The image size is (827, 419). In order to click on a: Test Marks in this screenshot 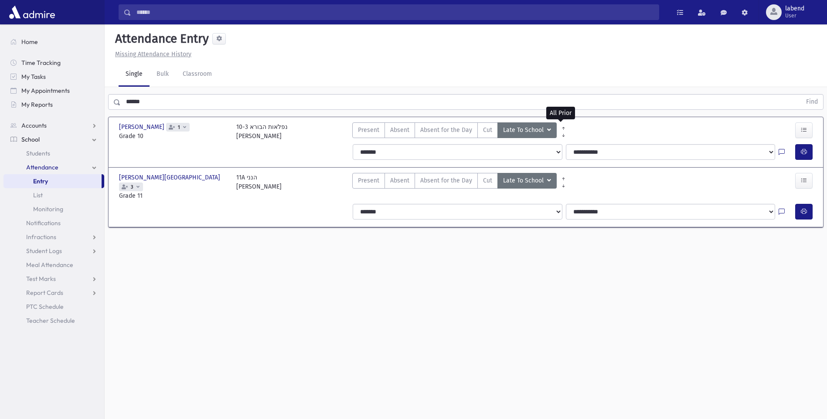, I will do `click(54, 279)`.